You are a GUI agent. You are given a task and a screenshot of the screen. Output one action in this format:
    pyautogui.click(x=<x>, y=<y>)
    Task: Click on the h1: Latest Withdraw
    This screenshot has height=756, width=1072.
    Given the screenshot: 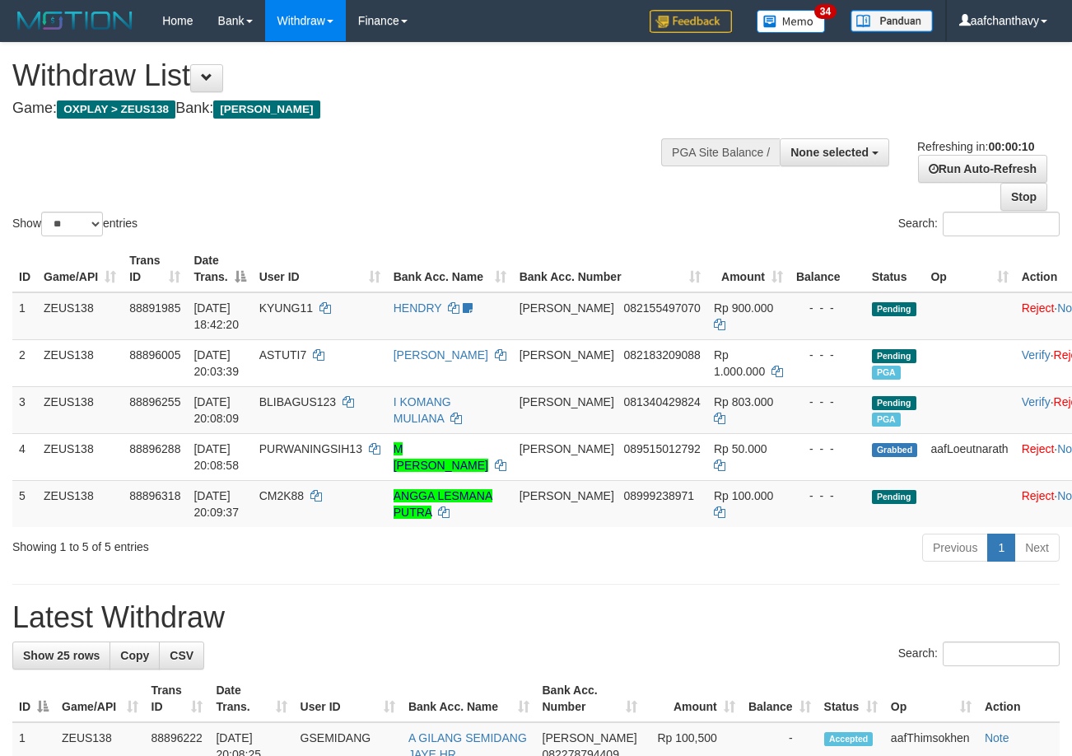 What is the action you would take?
    pyautogui.click(x=536, y=617)
    